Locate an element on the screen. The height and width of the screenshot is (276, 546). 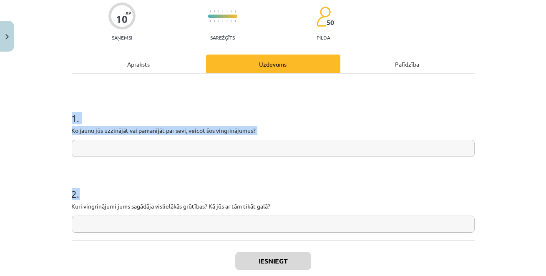
p: pilda is located at coordinates (323, 38).